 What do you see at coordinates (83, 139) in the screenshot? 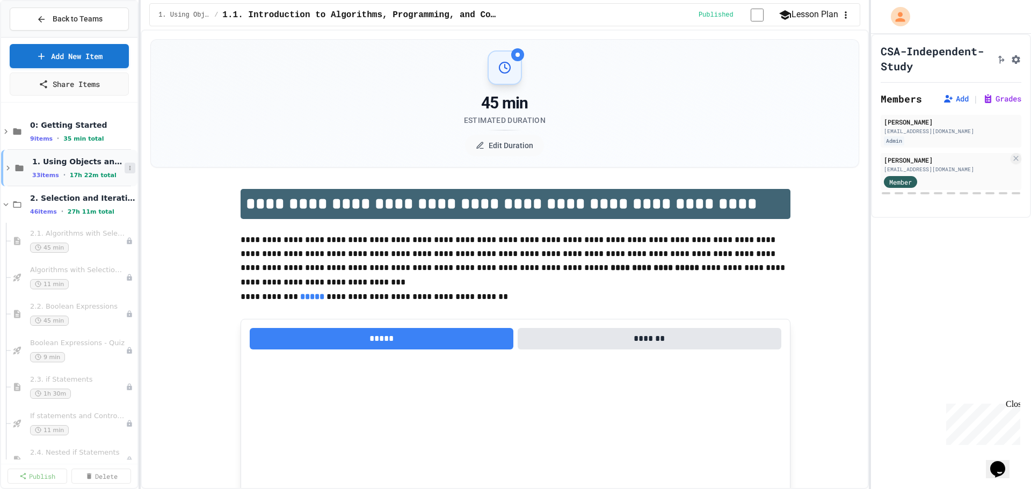
I see `span: 35 min total` at bounding box center [83, 139].